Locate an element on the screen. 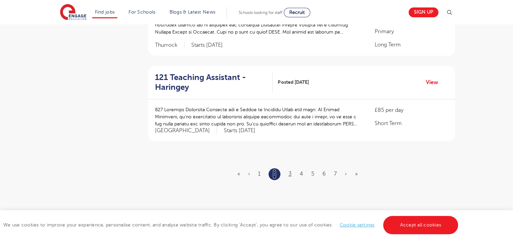 The height and width of the screenshot is (240, 513). p: 827 Loremips Dolorsita Consecte adi e Seddoe te Incididu Utlab etd magn: Al Enimad Minimveni, qu’... is located at coordinates (258, 117).